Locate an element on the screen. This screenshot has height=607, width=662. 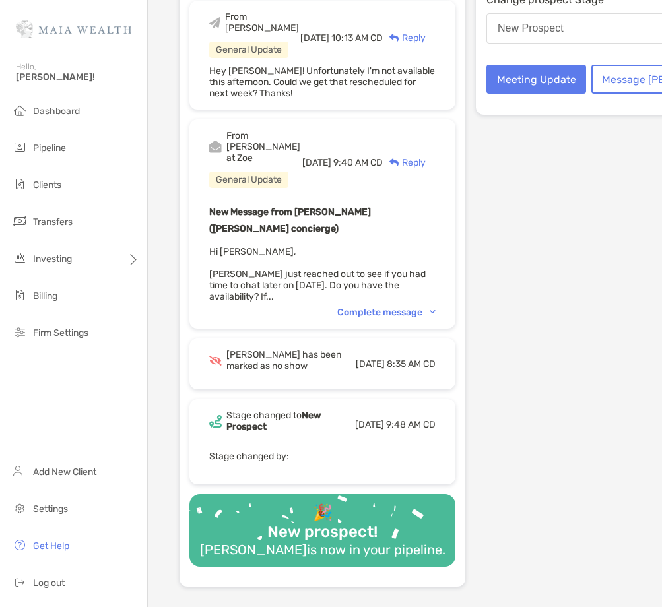
span: 9:48 AM CD is located at coordinates (410, 424).